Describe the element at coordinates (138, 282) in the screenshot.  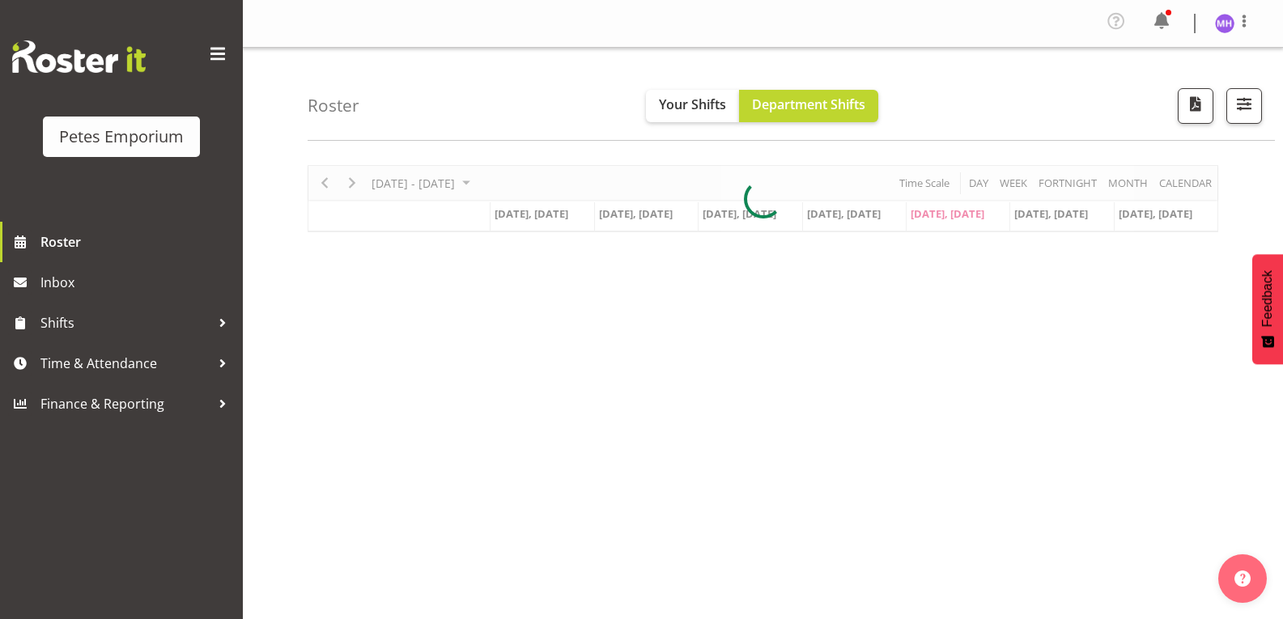
I see `span: Inbox` at that location.